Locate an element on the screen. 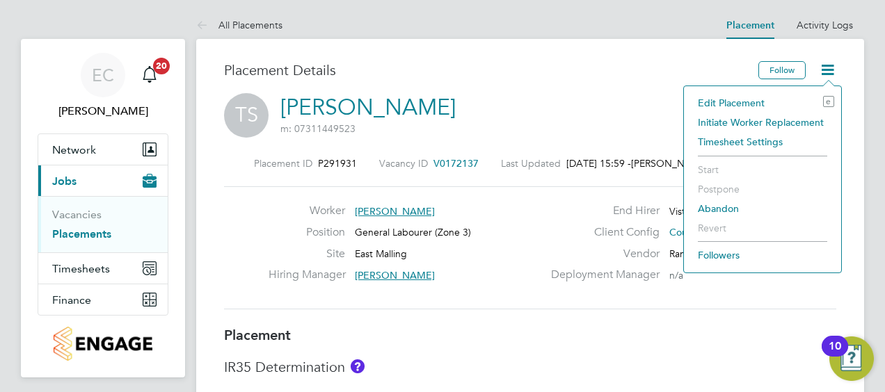  h3: Placement Details is located at coordinates (485, 70).